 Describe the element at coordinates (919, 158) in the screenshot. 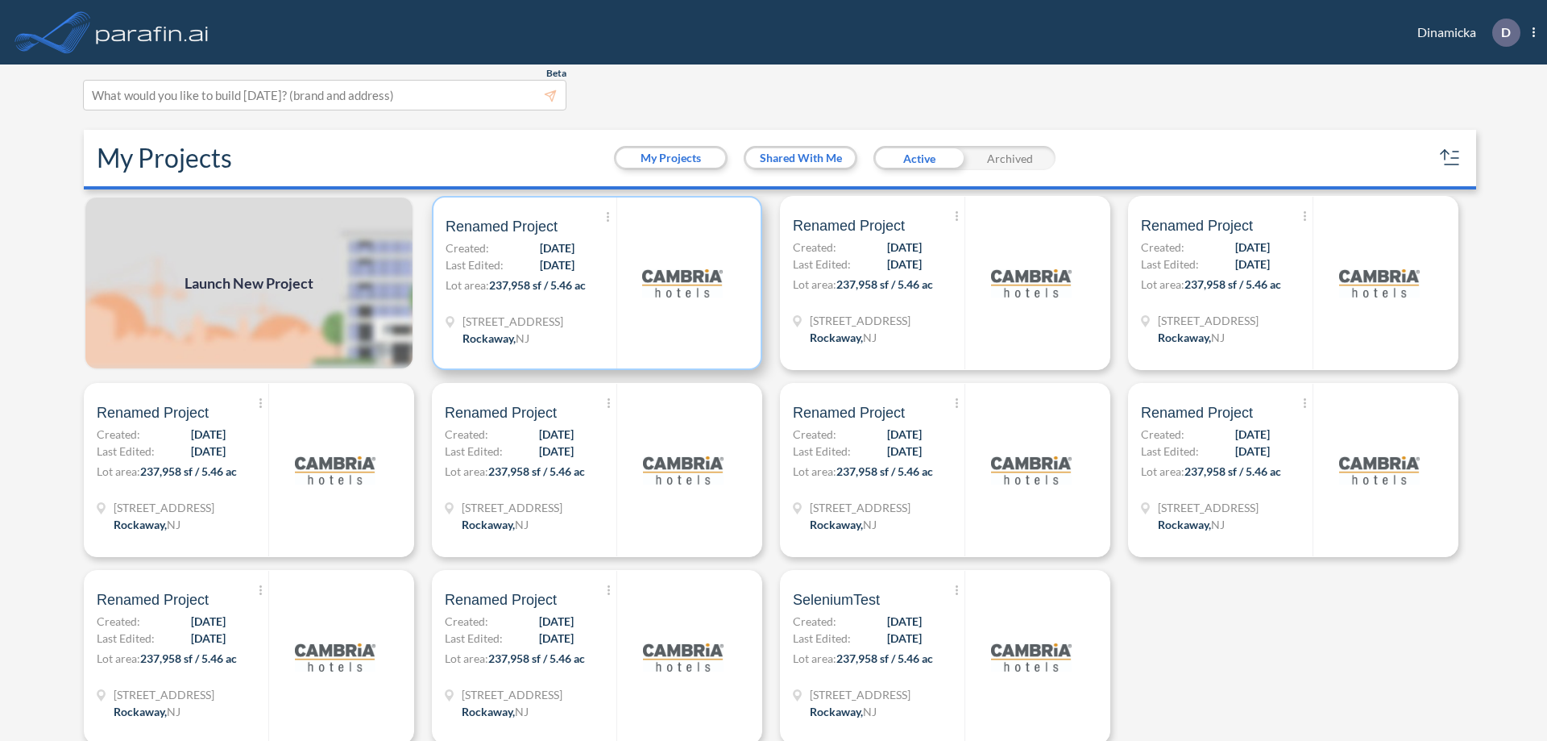

I see `div: Active` at that location.